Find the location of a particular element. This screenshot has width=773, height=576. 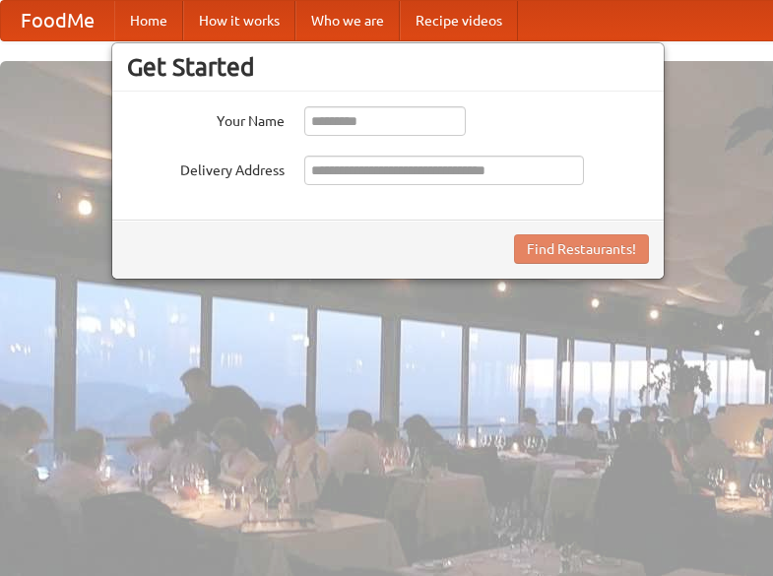

label: Your Name is located at coordinates (206, 118).